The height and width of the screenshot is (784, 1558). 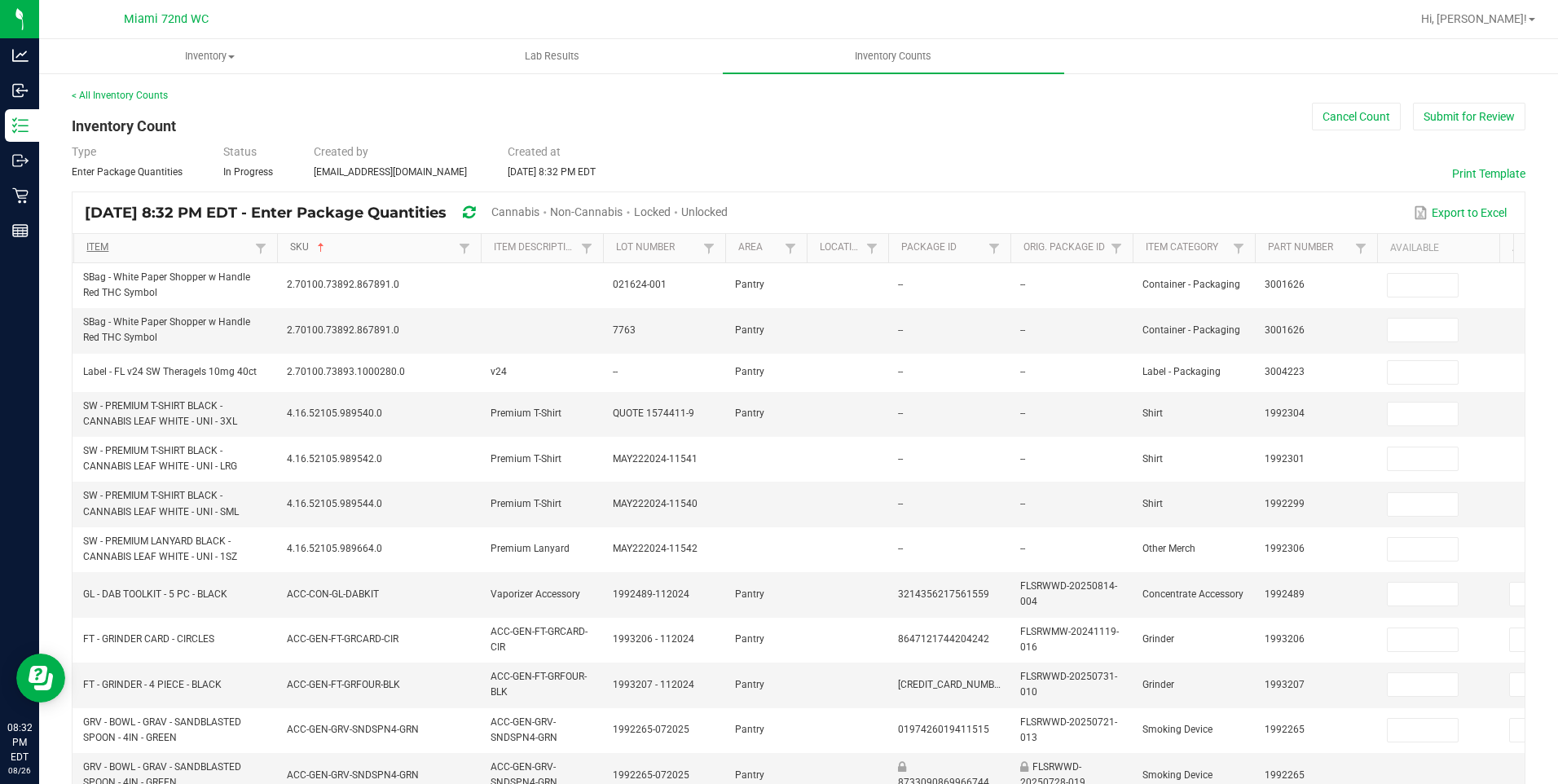 What do you see at coordinates (1187, 248) in the screenshot?
I see `a: Item CategorySortable` at bounding box center [1187, 248].